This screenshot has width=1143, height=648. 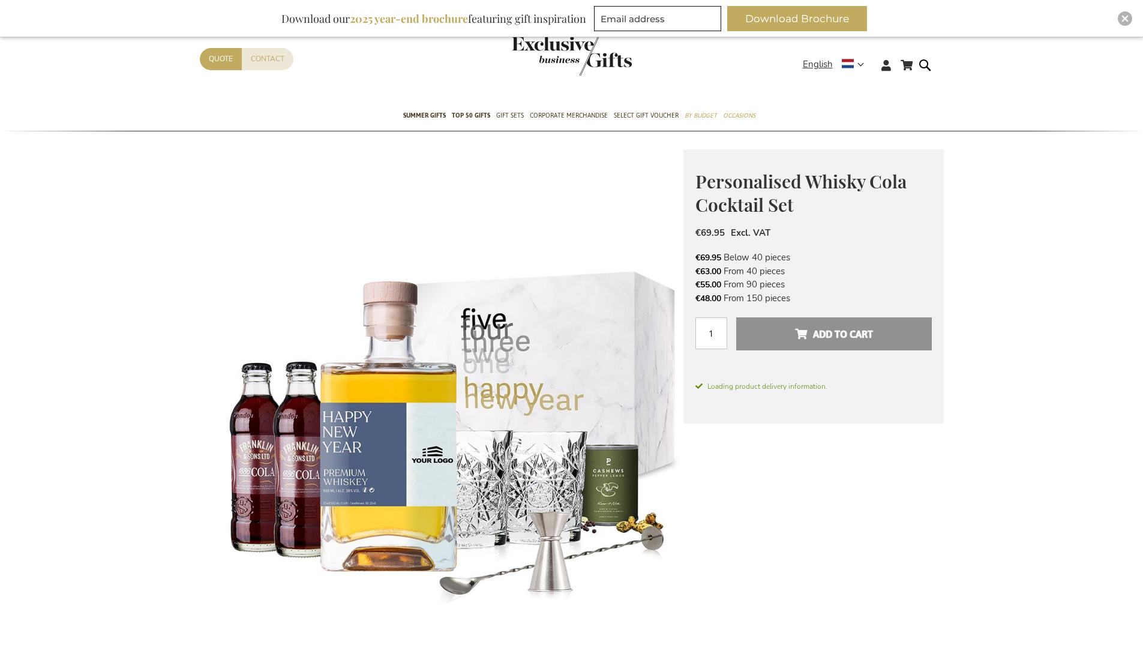 I want to click on a: TOP 50 Gifts, so click(x=471, y=116).